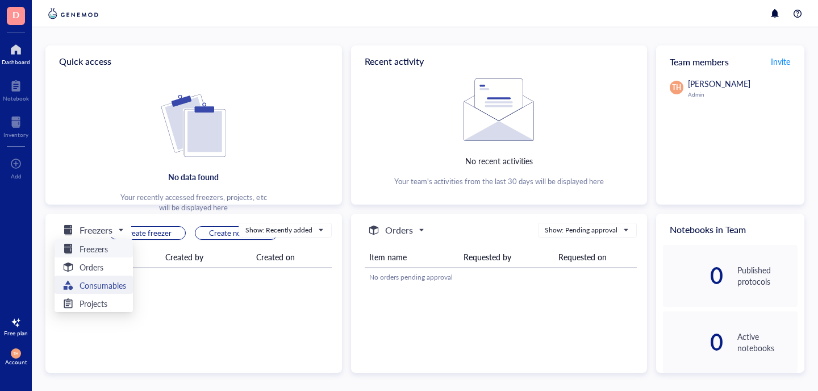 The height and width of the screenshot is (391, 818). What do you see at coordinates (499, 161) in the screenshot?
I see `div: No recent activities` at bounding box center [499, 161].